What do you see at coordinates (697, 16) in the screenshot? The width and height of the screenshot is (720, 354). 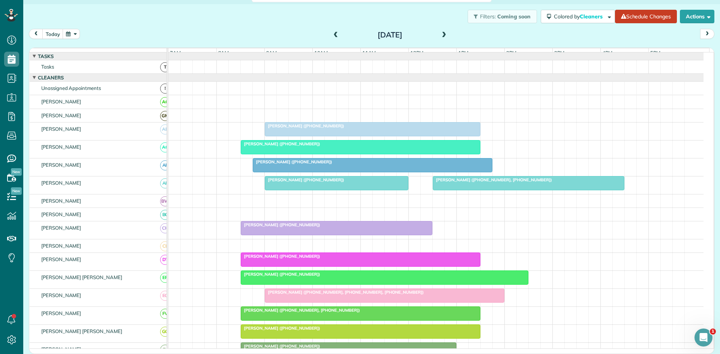 I see `button: Actions` at bounding box center [697, 16].